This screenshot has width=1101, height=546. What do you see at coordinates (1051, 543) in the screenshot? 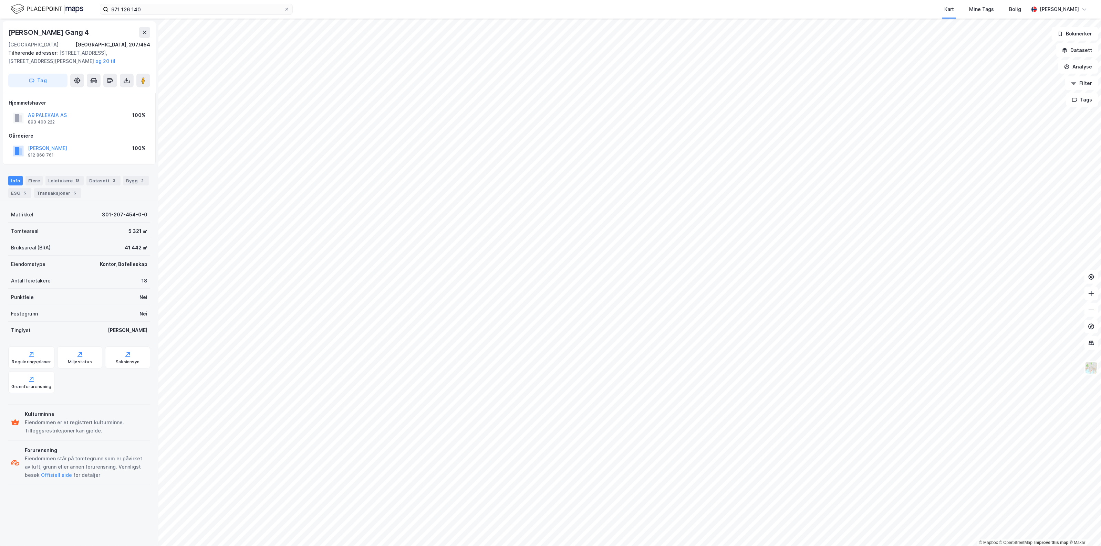
I see `a: Improve this map` at bounding box center [1051, 543].